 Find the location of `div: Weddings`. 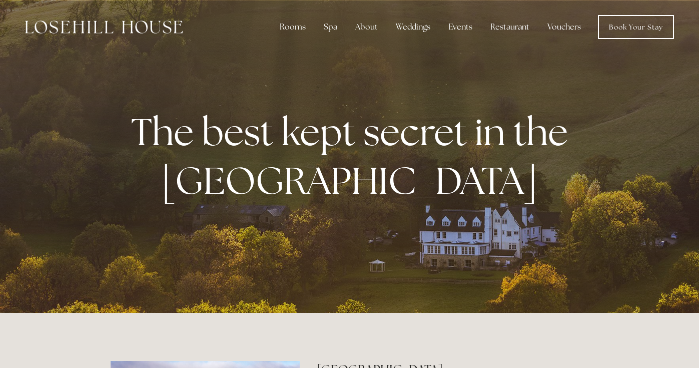

div: Weddings is located at coordinates (413, 27).